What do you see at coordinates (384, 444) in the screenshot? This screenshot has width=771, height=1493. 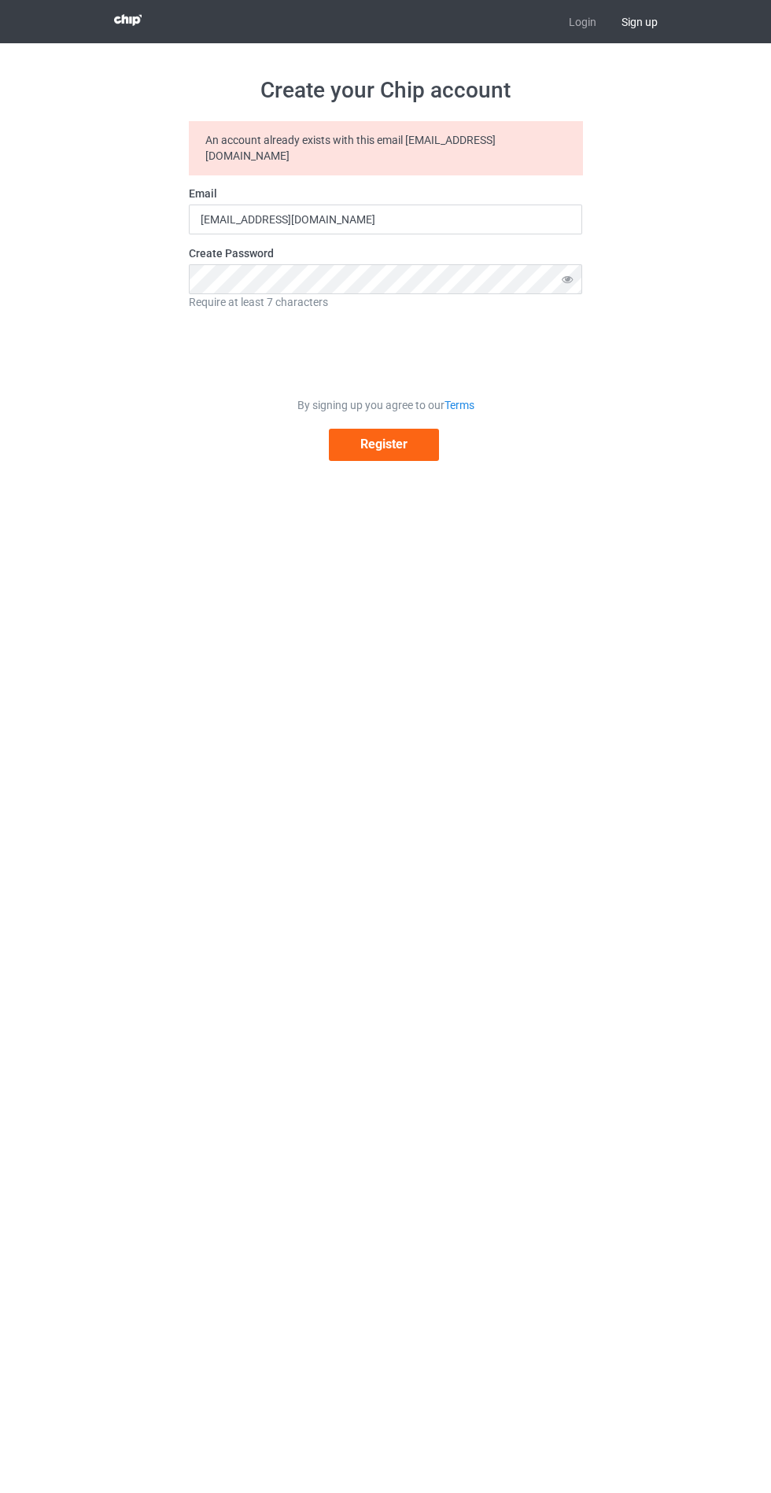 I see `button: Register` at bounding box center [384, 444].